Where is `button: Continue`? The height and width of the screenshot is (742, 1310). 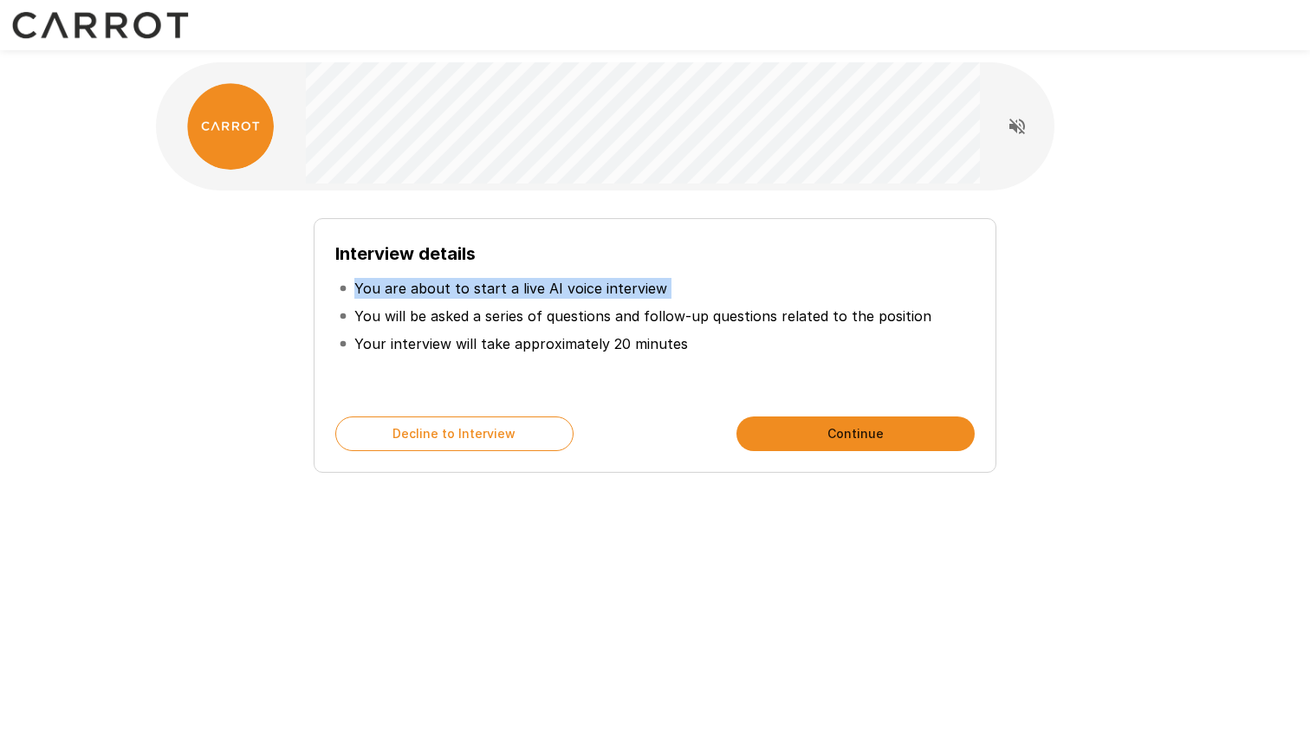
button: Continue is located at coordinates (855, 434).